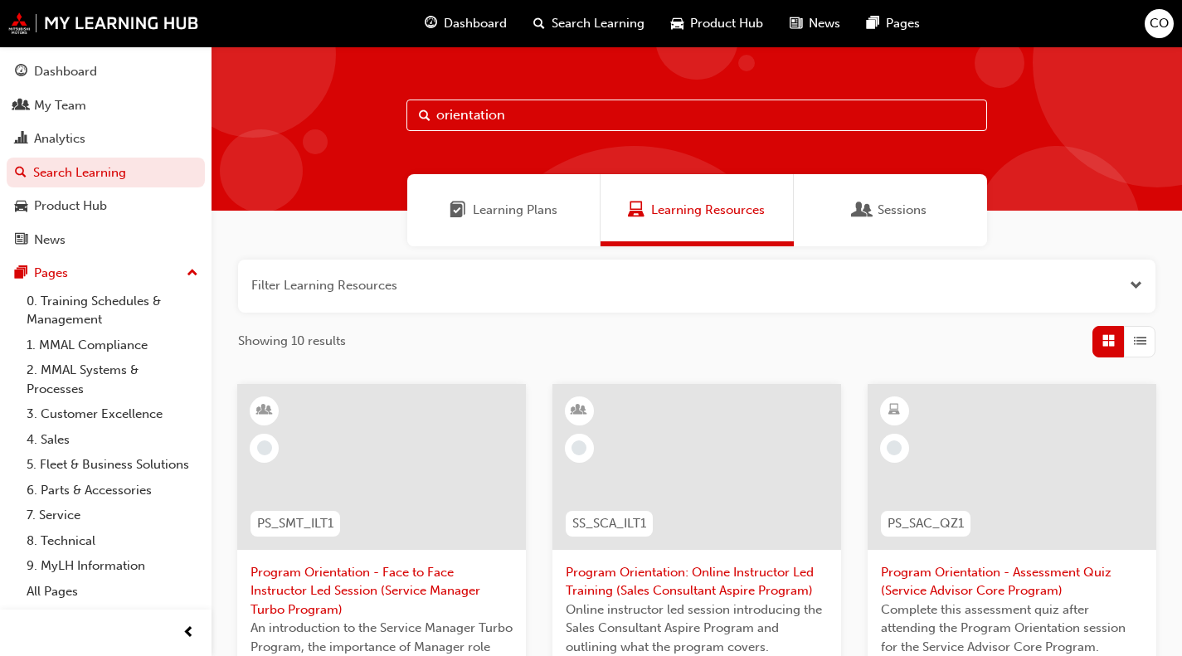  What do you see at coordinates (589, 23) in the screenshot?
I see `a: search-iconSearch Learning` at bounding box center [589, 23].